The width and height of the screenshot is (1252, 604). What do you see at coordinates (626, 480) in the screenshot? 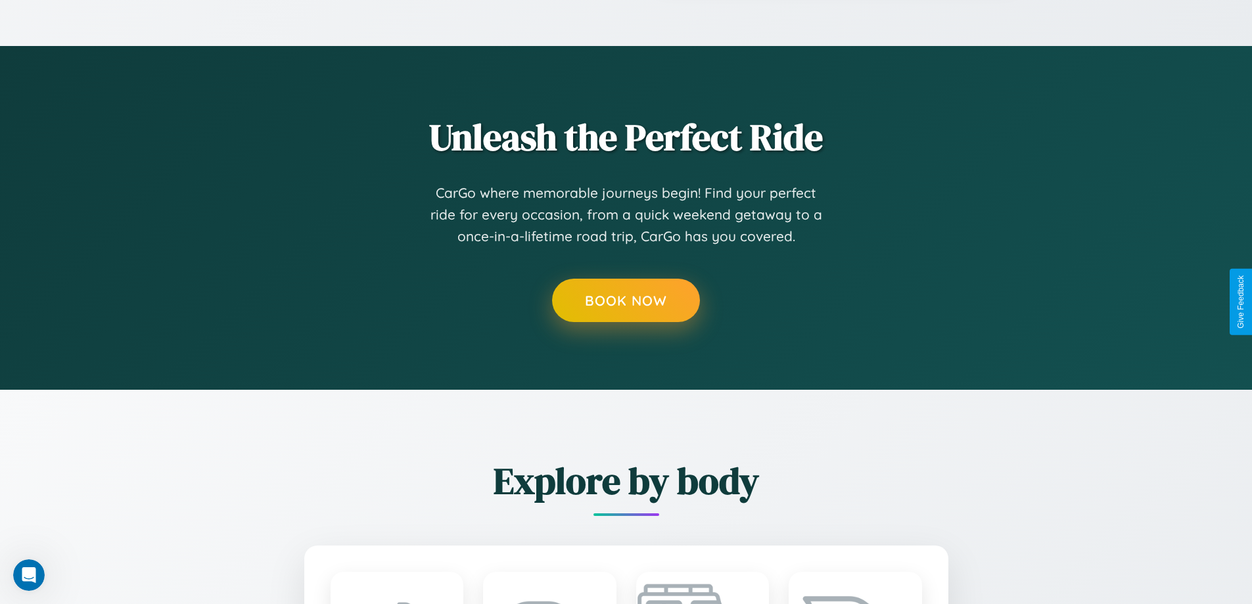
I see `h2: Explore by body` at bounding box center [626, 480].